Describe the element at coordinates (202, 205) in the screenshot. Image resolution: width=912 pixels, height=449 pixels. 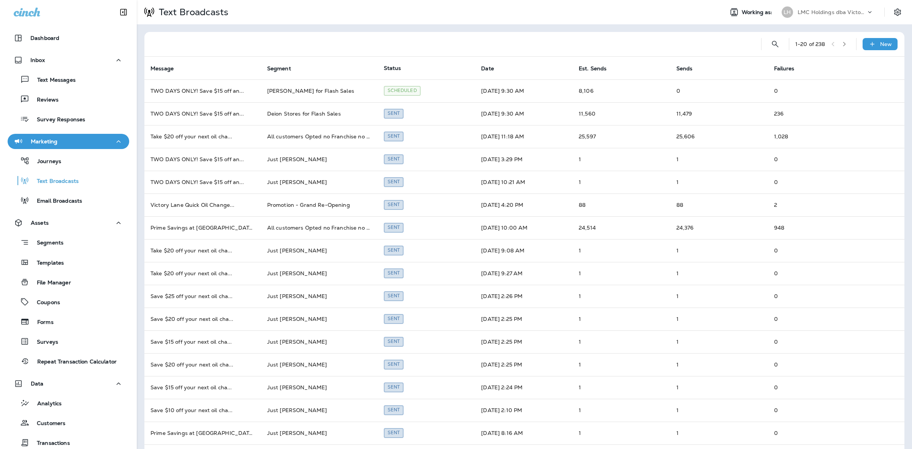
I see `td: Victory Lane Quick Oil Change ...` at that location.